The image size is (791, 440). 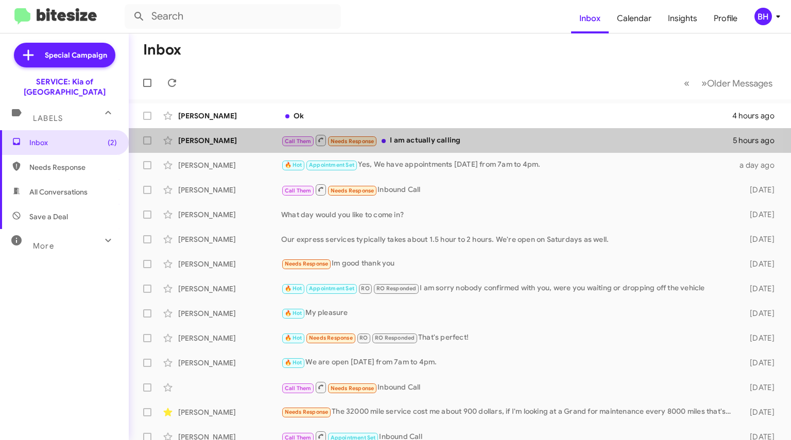 What do you see at coordinates (509, 313) in the screenshot?
I see `div: My pleasure` at bounding box center [509, 313].